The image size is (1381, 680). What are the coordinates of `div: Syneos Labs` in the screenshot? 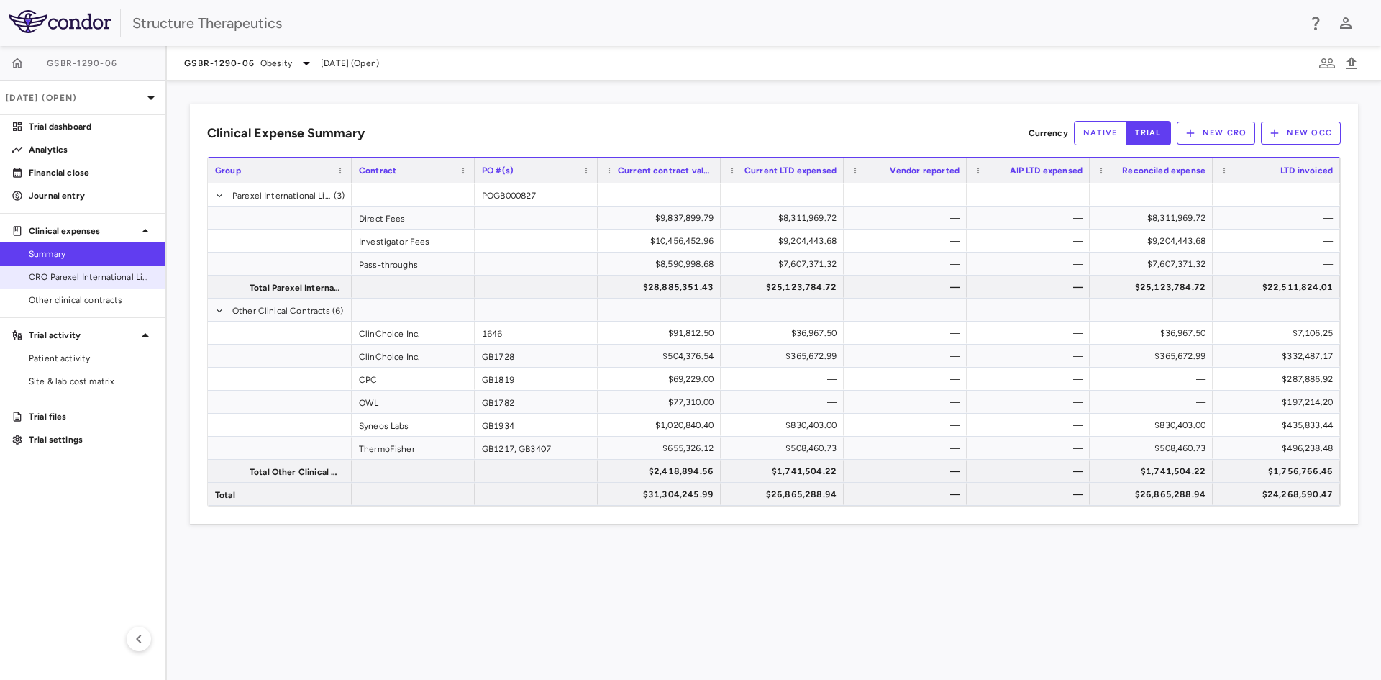 It's located at (413, 425).